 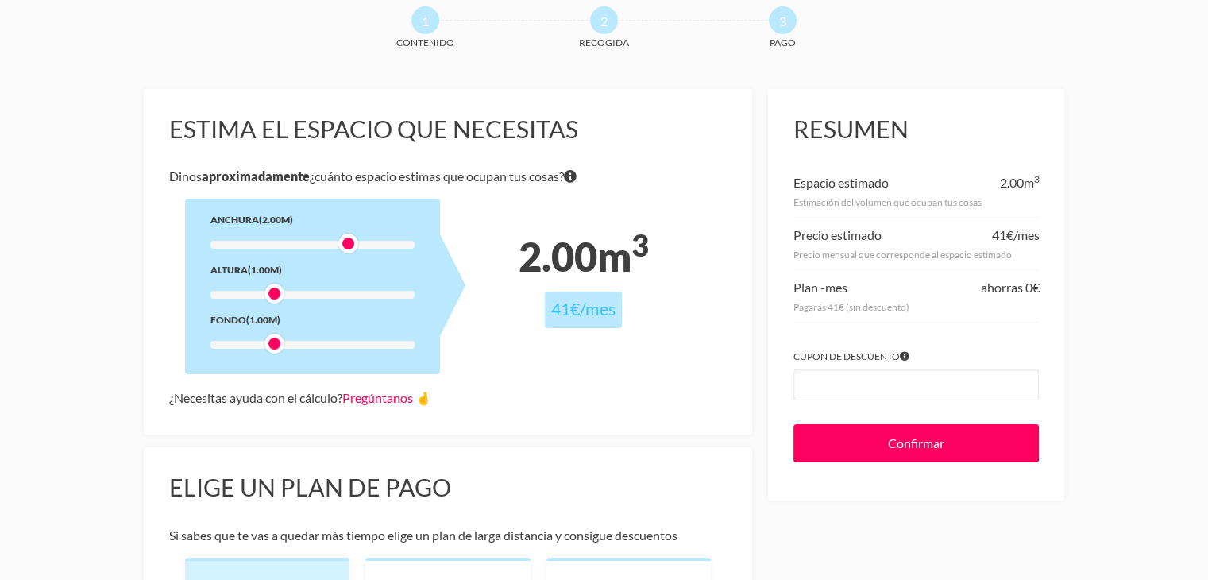 I want to click on div: Widget de chat, so click(x=1065, y=478).